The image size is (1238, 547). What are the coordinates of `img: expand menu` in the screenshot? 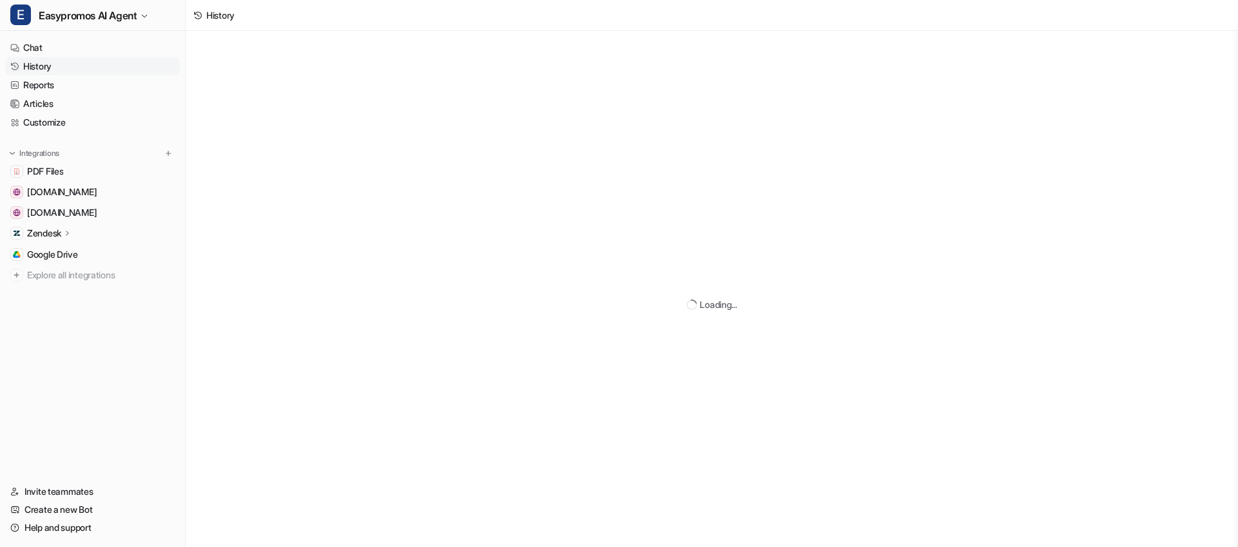 It's located at (12, 153).